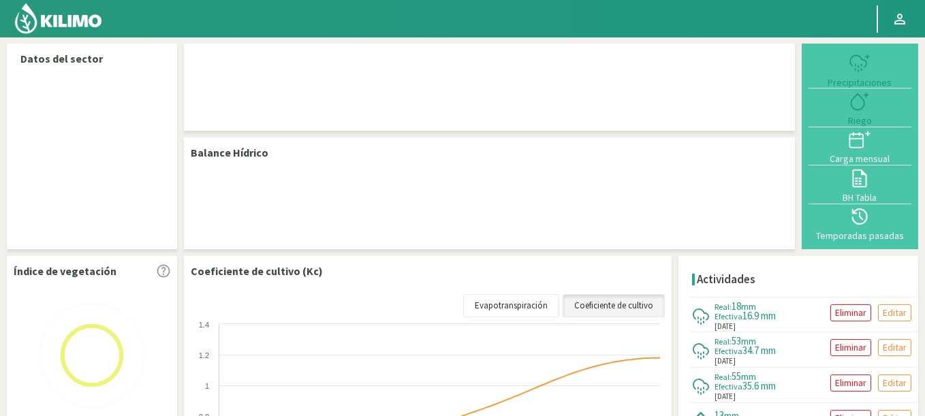 The image size is (925, 416). Describe the element at coordinates (860, 159) in the screenshot. I see `div: Carga mensual` at that location.